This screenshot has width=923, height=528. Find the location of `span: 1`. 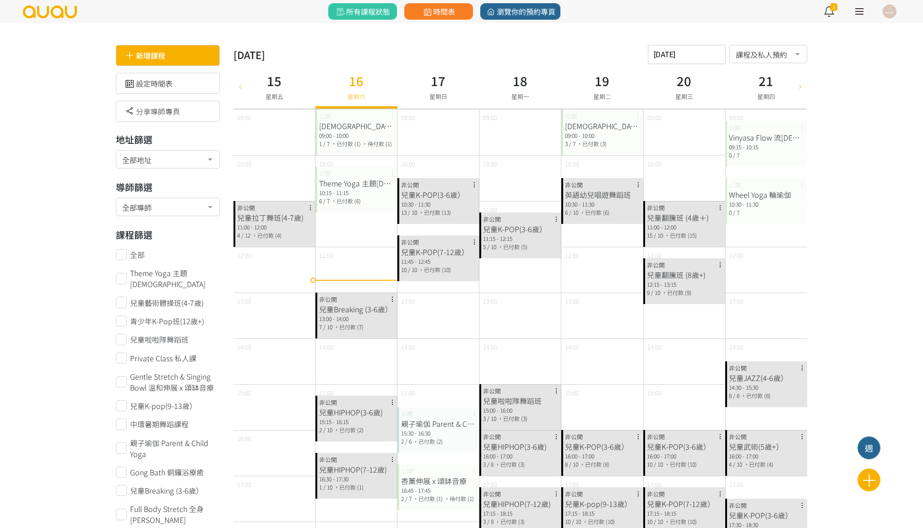

span: 1 is located at coordinates (321, 143).